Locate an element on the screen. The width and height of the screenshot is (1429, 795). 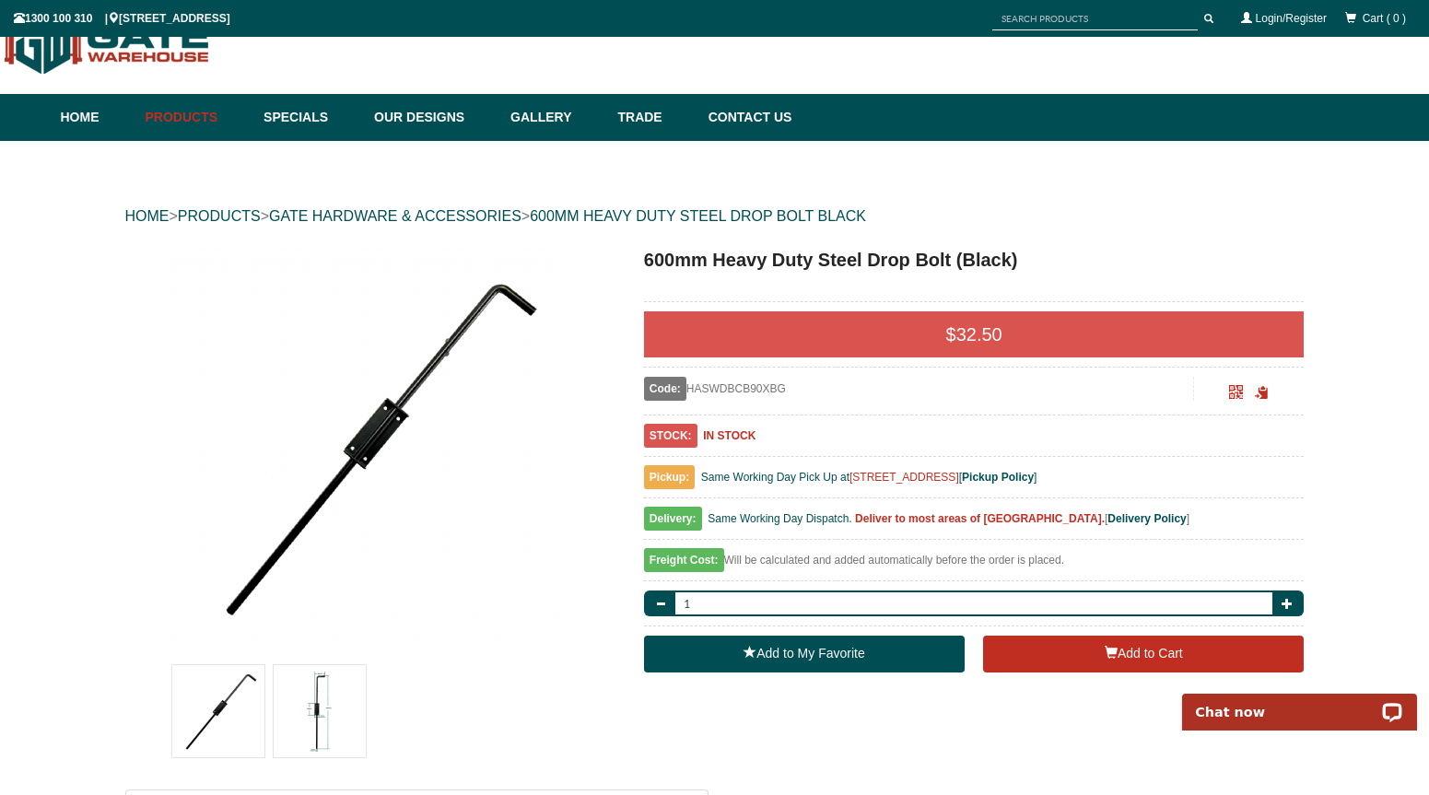
span: Click to copy the URL is located at coordinates (1262, 393).